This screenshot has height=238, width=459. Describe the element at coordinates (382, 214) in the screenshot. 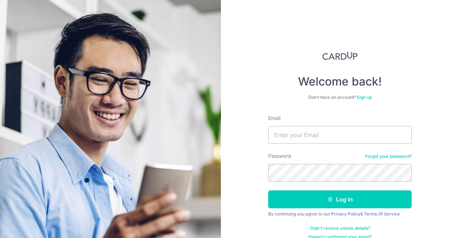

I see `a: Terms Of Service` at that location.